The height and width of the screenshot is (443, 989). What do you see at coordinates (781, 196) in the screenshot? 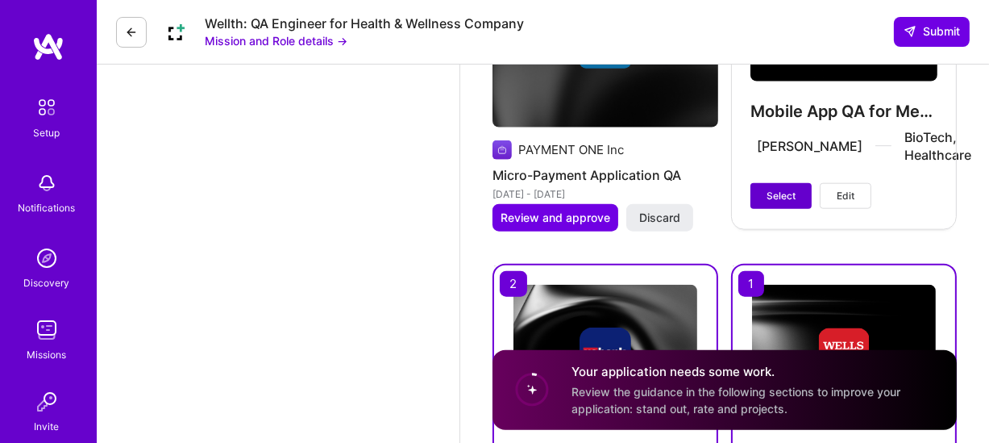
I see `span: Select` at bounding box center [781, 196].